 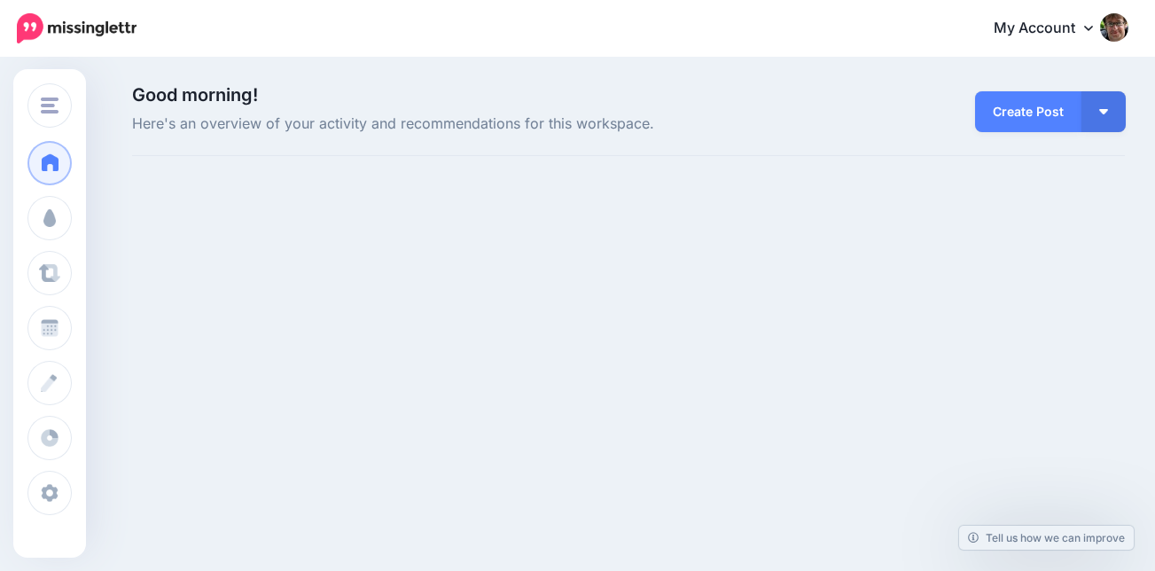 I want to click on span: Here's an overview of your activity and recommendations for this workspace., so click(x=458, y=124).